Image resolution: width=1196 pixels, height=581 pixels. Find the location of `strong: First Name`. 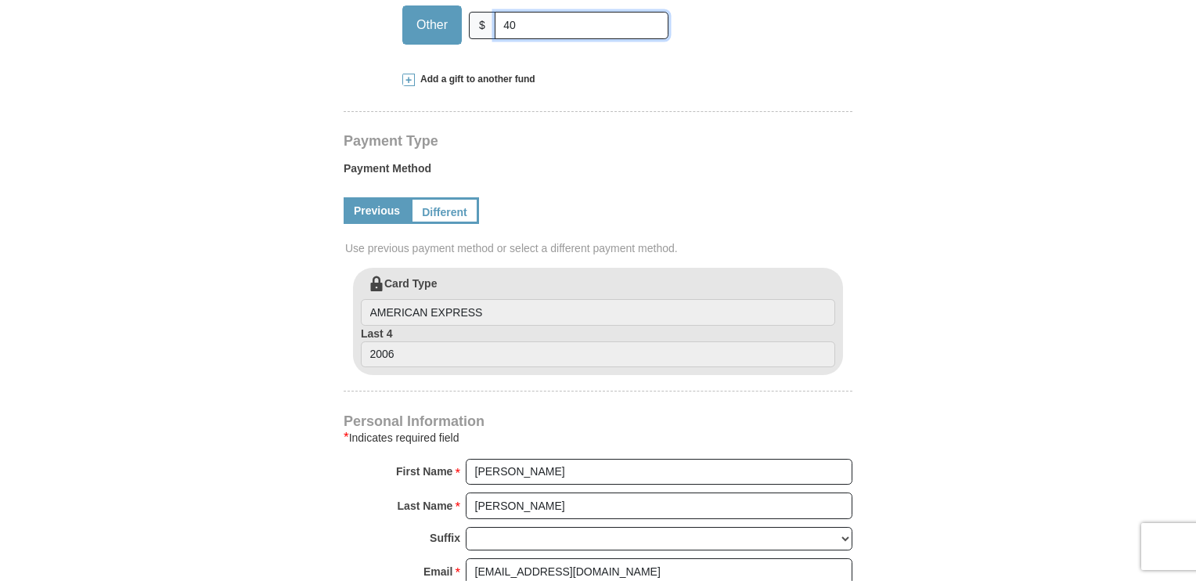

strong: First Name is located at coordinates (424, 471).